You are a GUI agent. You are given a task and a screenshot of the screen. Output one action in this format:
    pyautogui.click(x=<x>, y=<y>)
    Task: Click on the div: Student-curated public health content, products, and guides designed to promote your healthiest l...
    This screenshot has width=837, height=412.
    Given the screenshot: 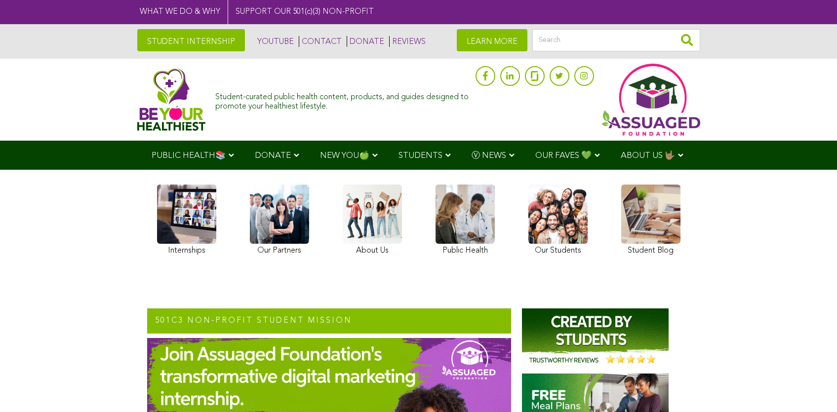 What is the action you would take?
    pyautogui.click(x=343, y=100)
    